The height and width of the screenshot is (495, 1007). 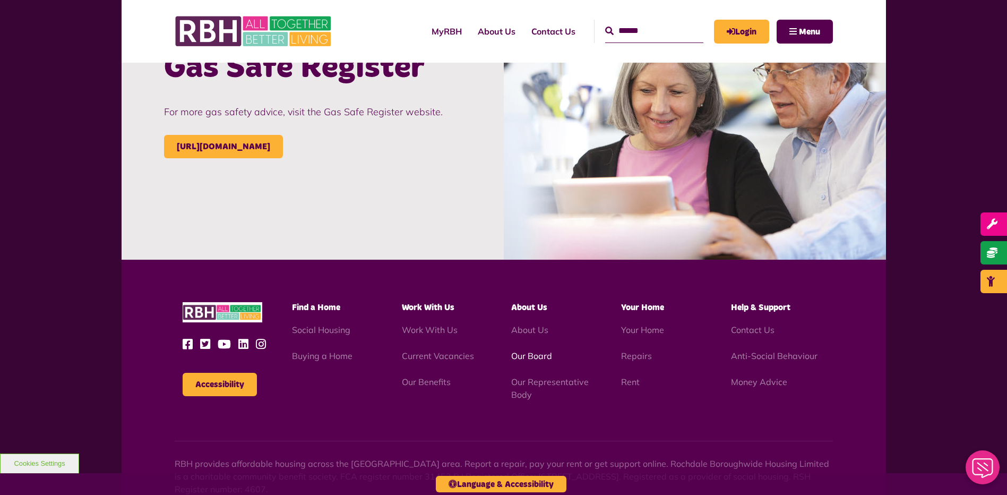 What do you see at coordinates (532, 356) in the screenshot?
I see `a: Our Board` at bounding box center [532, 356].